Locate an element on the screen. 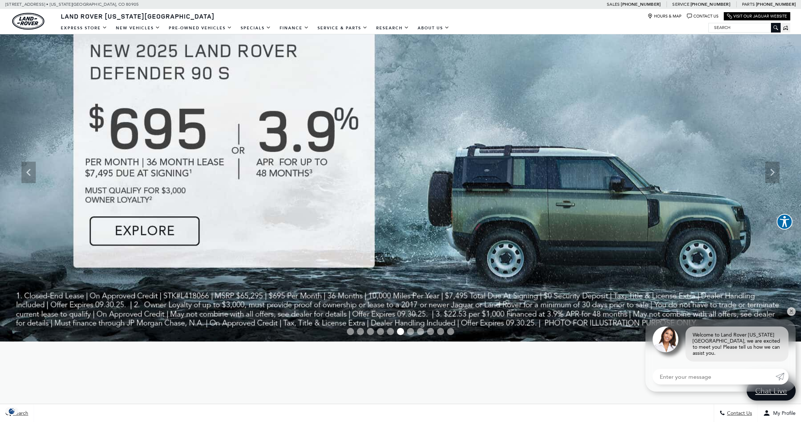 The width and height of the screenshot is (801, 422). span: Service is located at coordinates (680, 4).